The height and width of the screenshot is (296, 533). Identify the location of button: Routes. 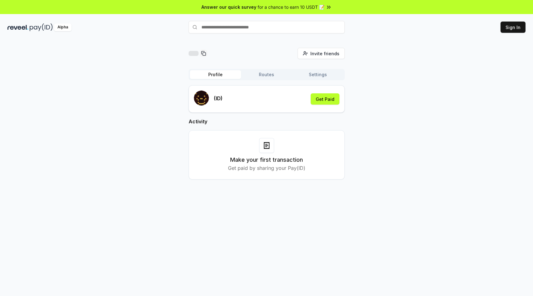
(266, 75).